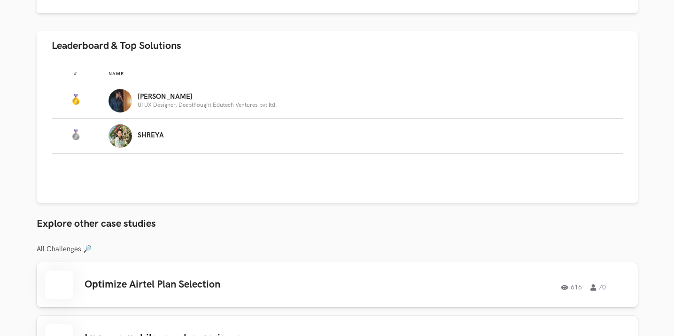  Describe the element at coordinates (116, 74) in the screenshot. I see `span: Name` at that location.